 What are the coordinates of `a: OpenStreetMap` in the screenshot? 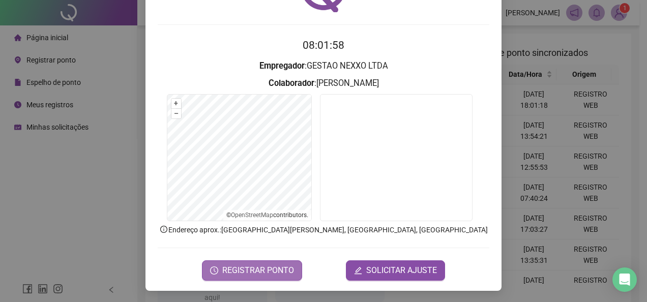 It's located at (252, 215).